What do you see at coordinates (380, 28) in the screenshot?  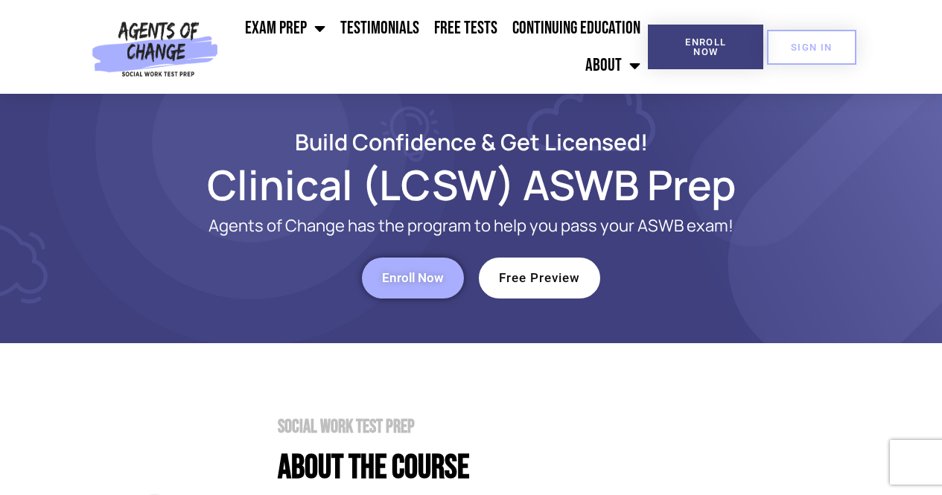 I see `a: Testimonials` at bounding box center [380, 28].